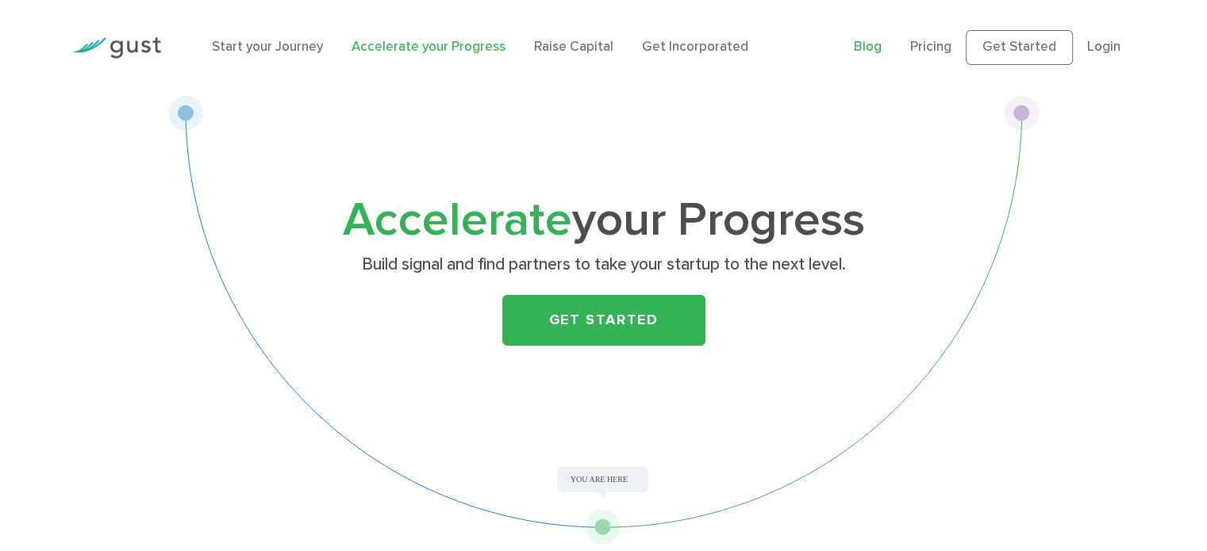 This screenshot has width=1207, height=551. Describe the element at coordinates (931, 47) in the screenshot. I see `a: Pricing` at that location.